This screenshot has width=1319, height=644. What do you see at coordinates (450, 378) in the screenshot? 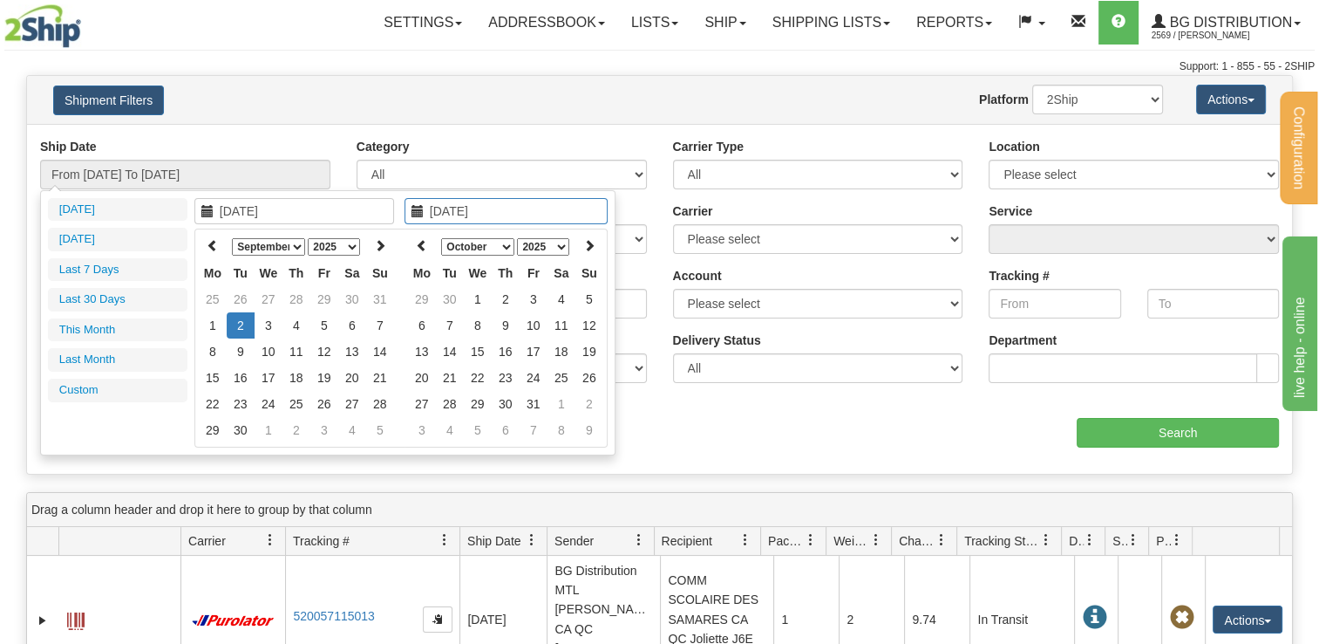
I see `td: 21` at bounding box center [450, 378].